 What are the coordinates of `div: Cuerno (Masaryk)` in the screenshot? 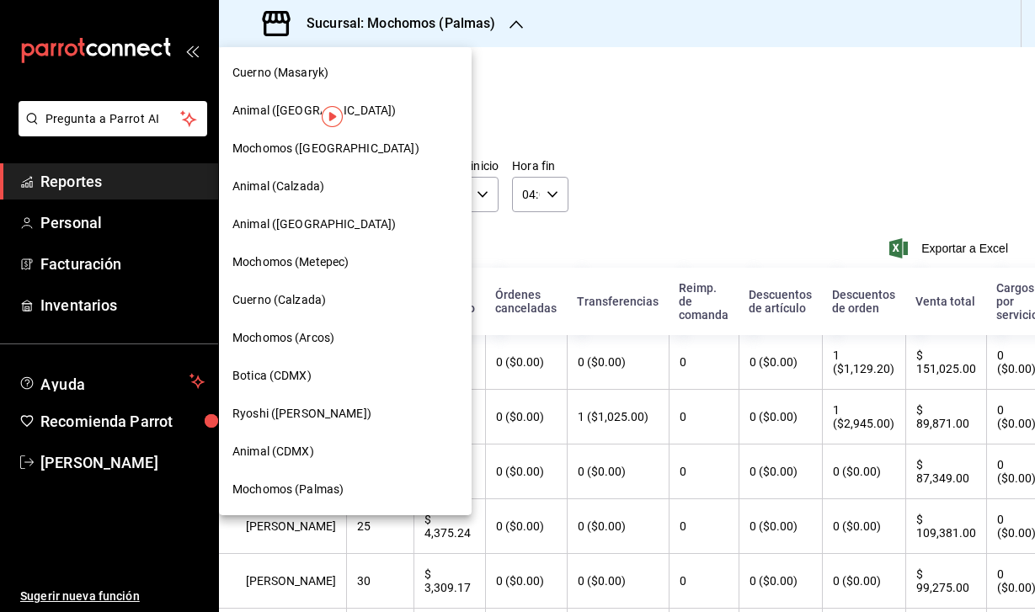 It's located at (345, 72).